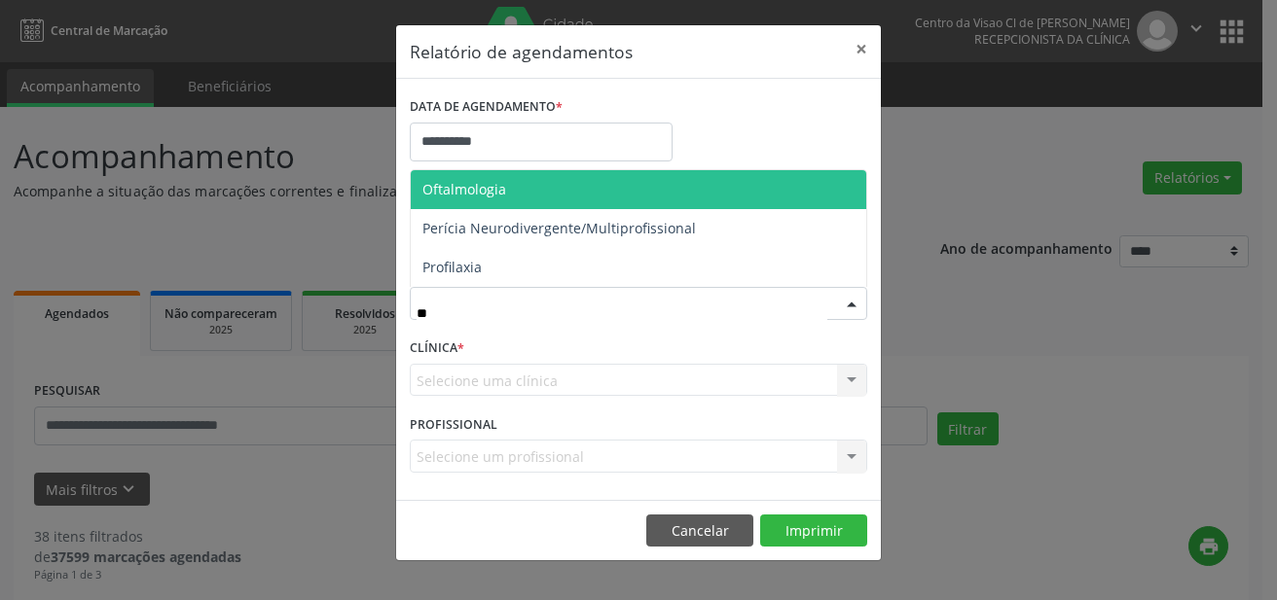 The image size is (1277, 600). Describe the element at coordinates (452, 267) in the screenshot. I see `span: Profilaxia` at that location.